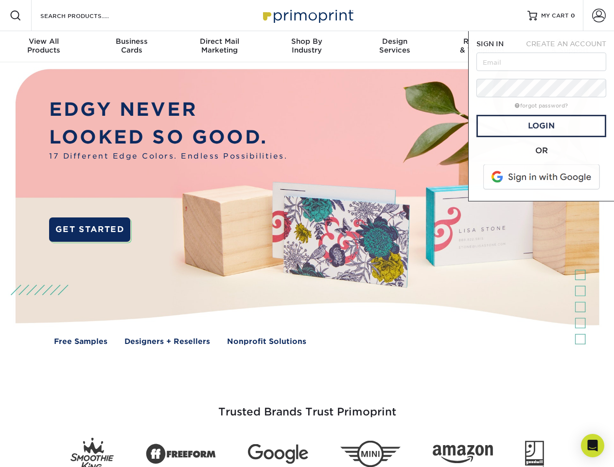 The height and width of the screenshot is (467, 614). Describe the element at coordinates (307, 406) in the screenshot. I see `h3: Trusted Brands Trust Primoprint` at that location.